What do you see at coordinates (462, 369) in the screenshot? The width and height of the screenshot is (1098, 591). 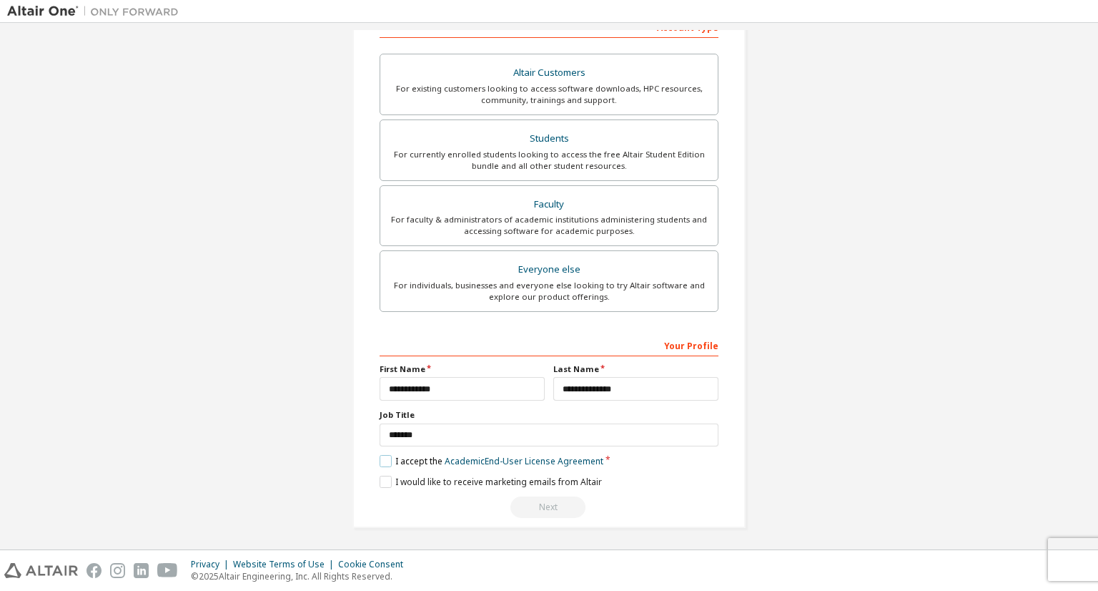 I see `label: First Name` at bounding box center [462, 369].